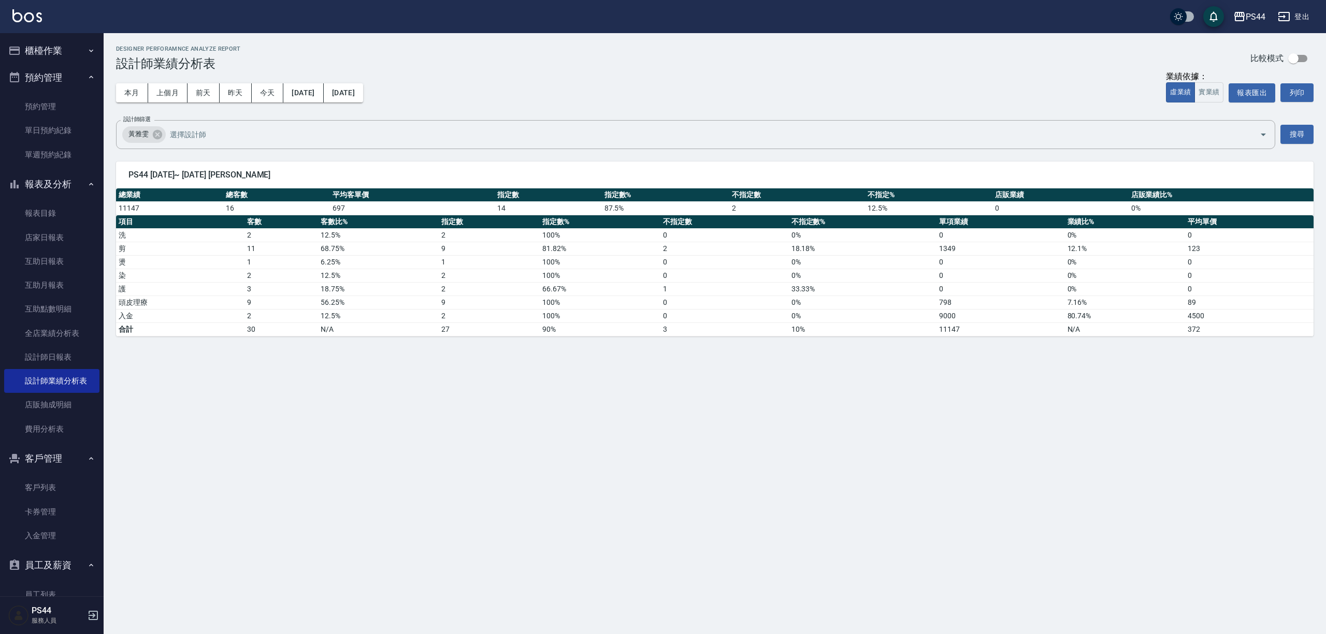 This screenshot has height=634, width=1326. Describe the element at coordinates (378, 249) in the screenshot. I see `td: 68.75 %` at that location.